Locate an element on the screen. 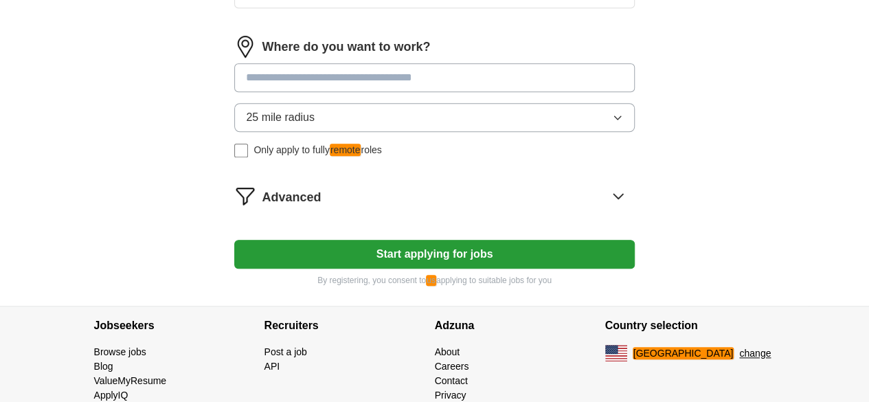  a: ValueMyResume is located at coordinates (131, 381).